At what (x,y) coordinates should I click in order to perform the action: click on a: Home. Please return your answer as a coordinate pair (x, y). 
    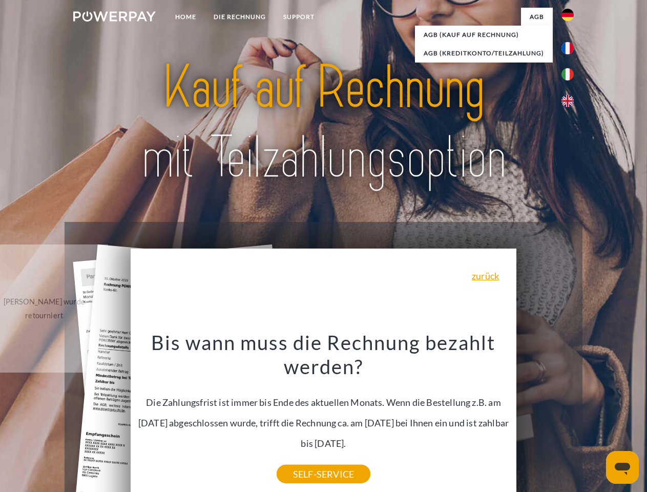
    Looking at the image, I should click on (185, 17).